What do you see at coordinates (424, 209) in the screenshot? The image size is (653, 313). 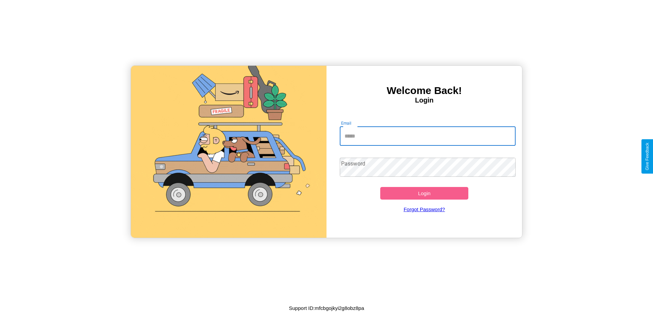 I see `a: Forgot Password?` at bounding box center [424, 209].